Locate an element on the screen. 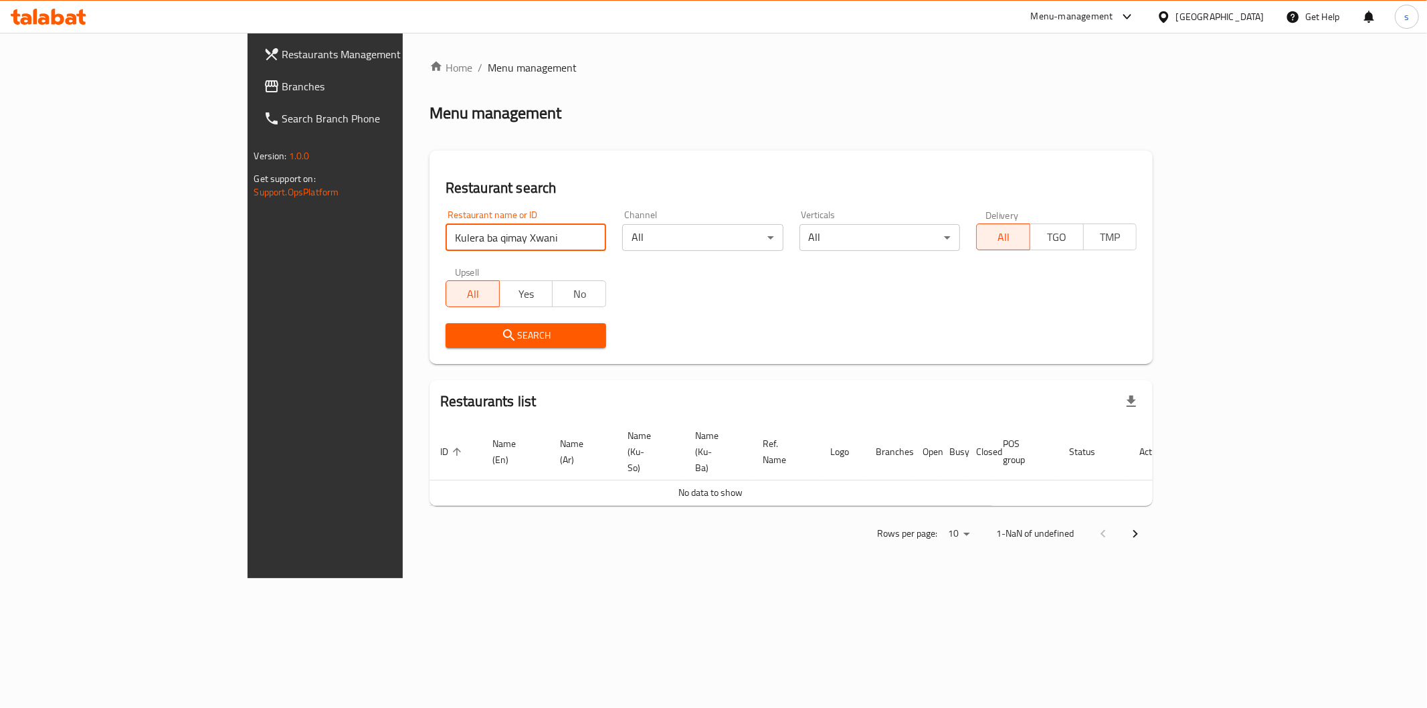 The image size is (1427, 708). th: Branches is located at coordinates (888, 451).